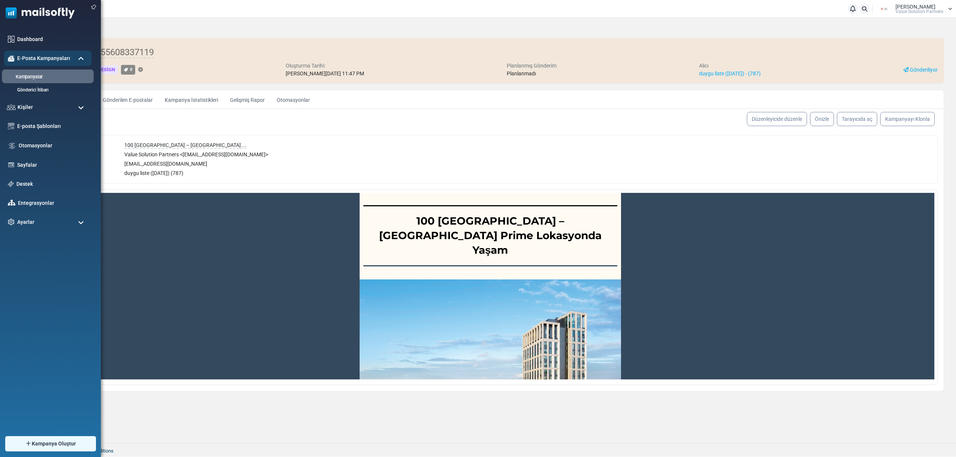 The height and width of the screenshot is (457, 956). What do you see at coordinates (106, 70) in the screenshot?
I see `div: Design` at bounding box center [106, 70].